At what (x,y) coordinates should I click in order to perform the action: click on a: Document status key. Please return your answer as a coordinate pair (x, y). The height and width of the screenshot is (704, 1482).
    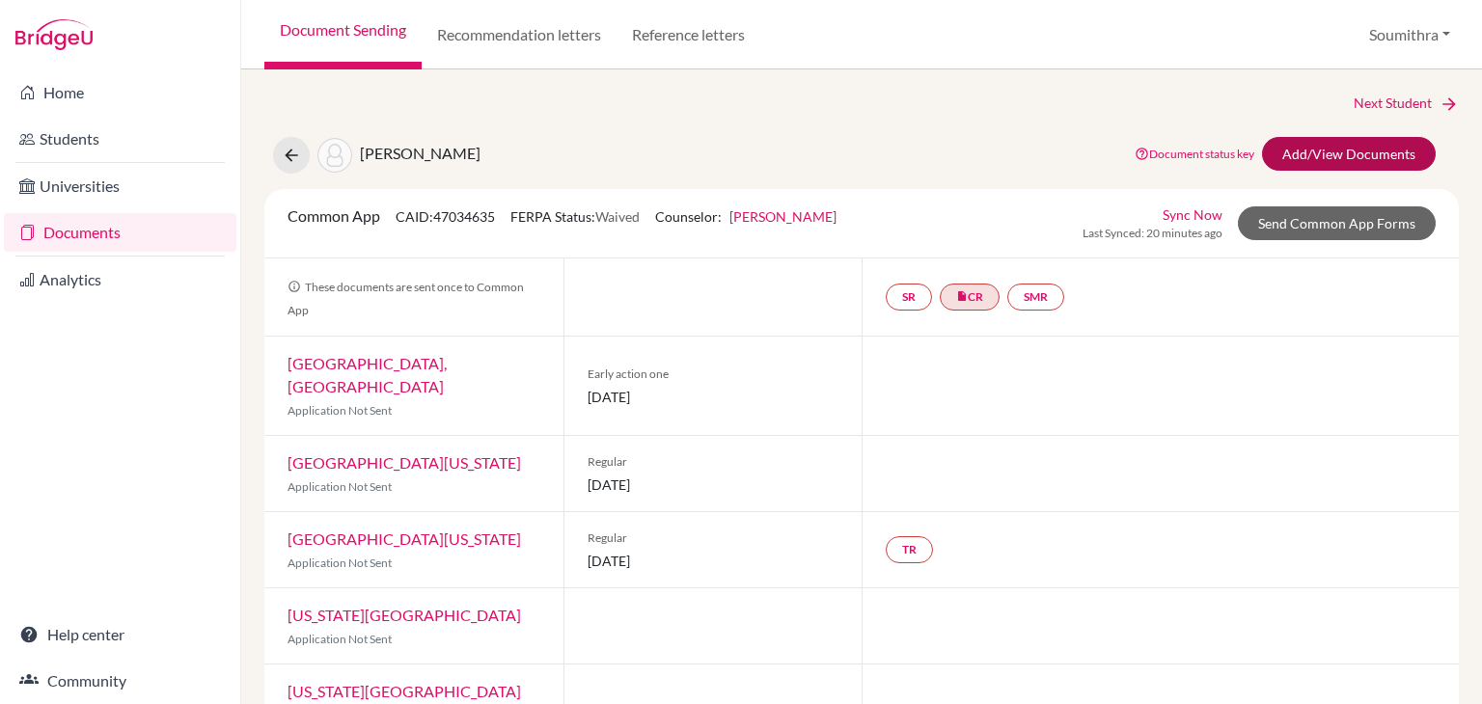
    Looking at the image, I should click on (1195, 153).